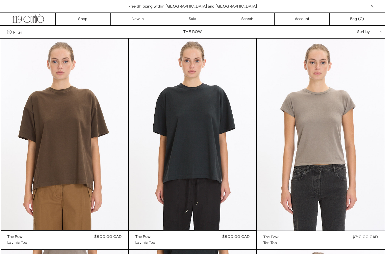  What do you see at coordinates (270, 243) in the screenshot?
I see `div: Tori Top` at bounding box center [270, 243].